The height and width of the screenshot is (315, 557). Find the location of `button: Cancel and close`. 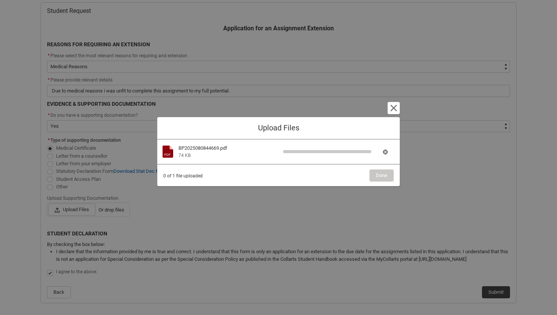

button: Cancel and close is located at coordinates (394, 108).